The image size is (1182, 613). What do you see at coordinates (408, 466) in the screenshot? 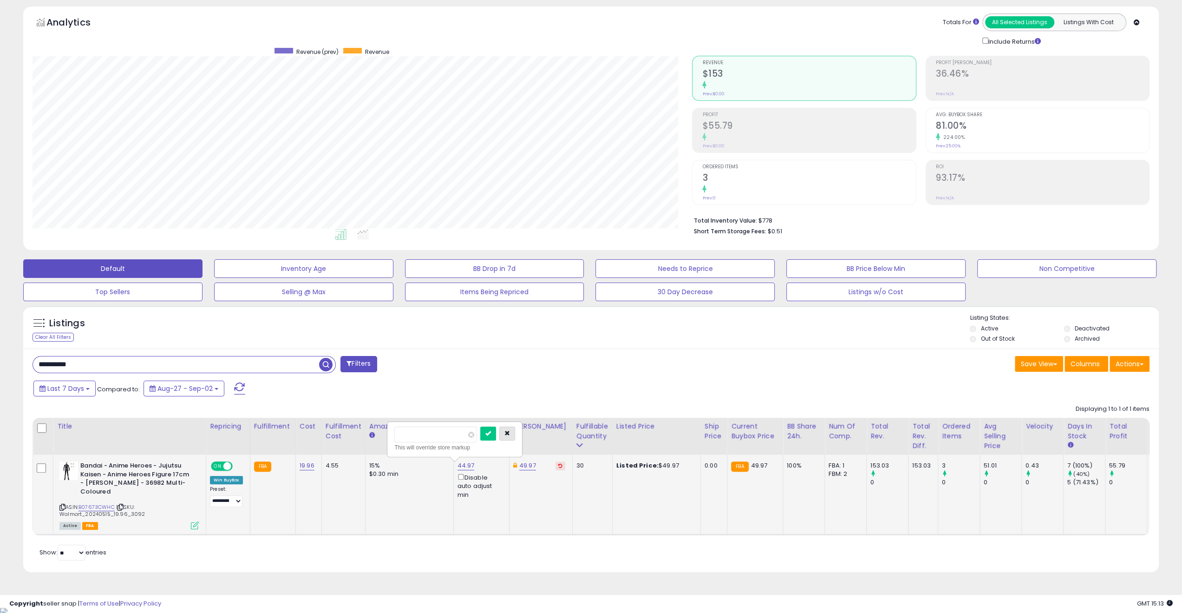
I see `div: 15%` at bounding box center [408, 466].